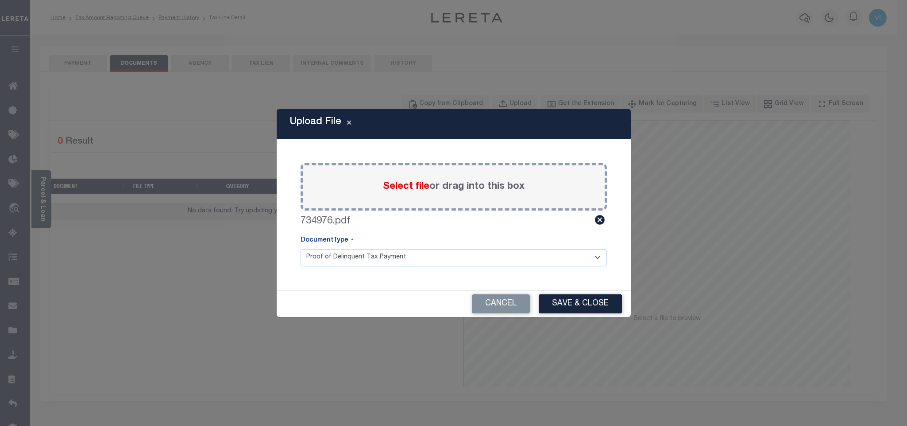 The width and height of the screenshot is (907, 426). What do you see at coordinates (325, 221) in the screenshot?
I see `label: 734976.pdf` at bounding box center [325, 221].